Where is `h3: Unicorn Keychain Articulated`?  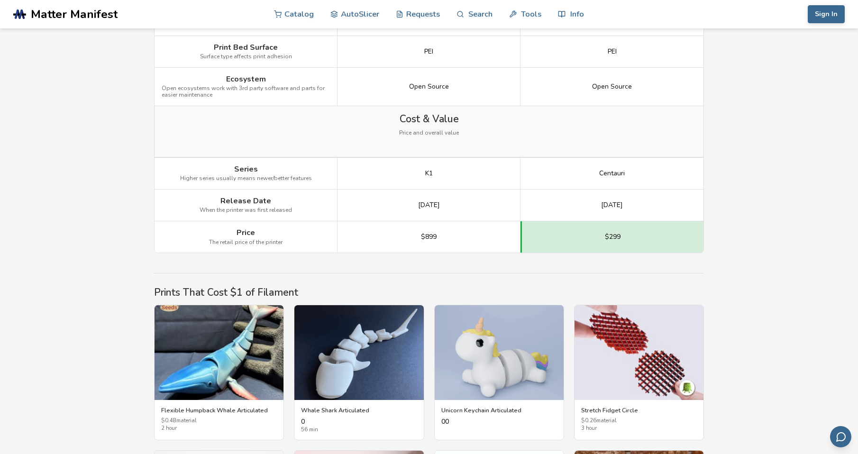
h3: Unicorn Keychain Articulated is located at coordinates (499, 410).